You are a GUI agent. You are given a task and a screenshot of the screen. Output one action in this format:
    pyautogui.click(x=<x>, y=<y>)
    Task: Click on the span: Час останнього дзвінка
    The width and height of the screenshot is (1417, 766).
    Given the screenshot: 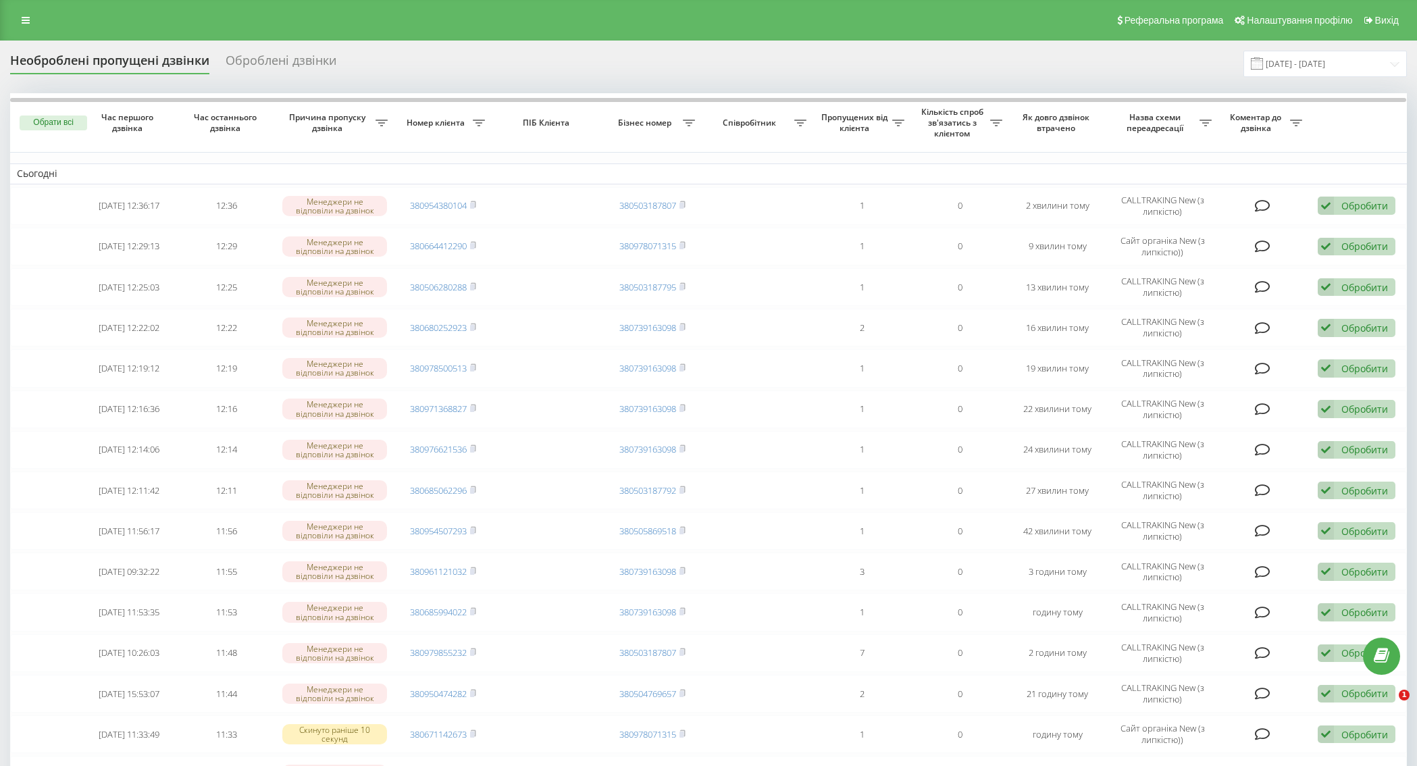 What is the action you would take?
    pyautogui.click(x=226, y=122)
    